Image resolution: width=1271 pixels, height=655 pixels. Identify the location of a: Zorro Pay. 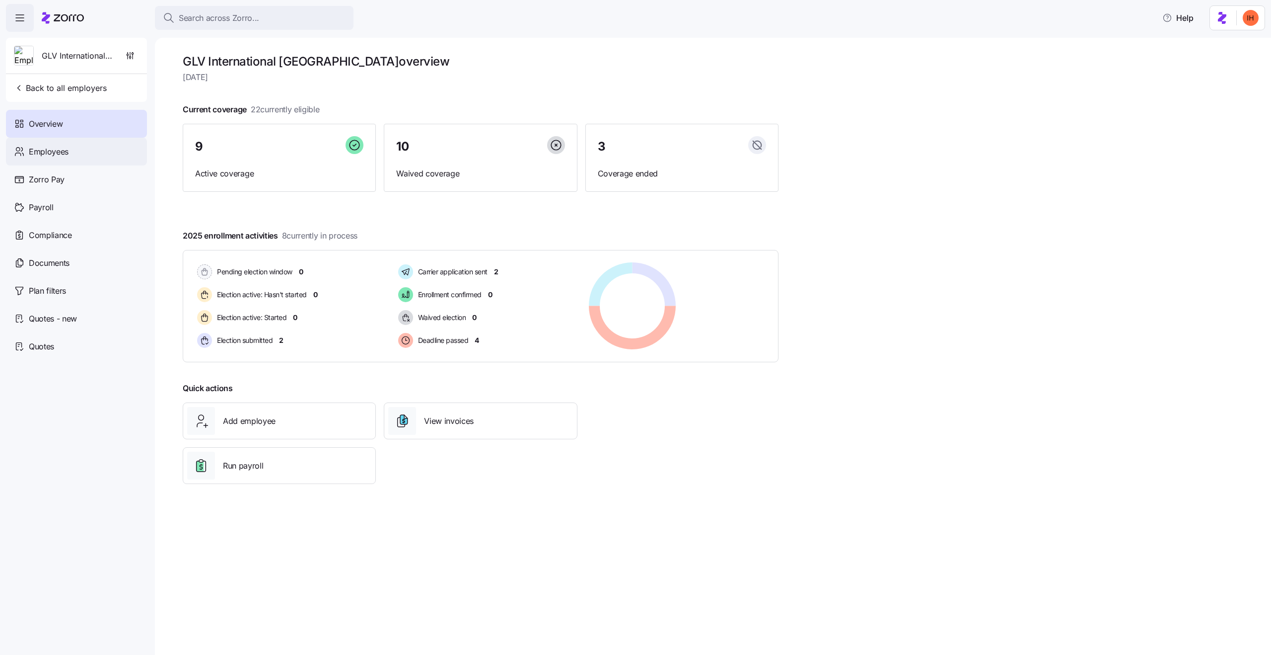
(76, 179).